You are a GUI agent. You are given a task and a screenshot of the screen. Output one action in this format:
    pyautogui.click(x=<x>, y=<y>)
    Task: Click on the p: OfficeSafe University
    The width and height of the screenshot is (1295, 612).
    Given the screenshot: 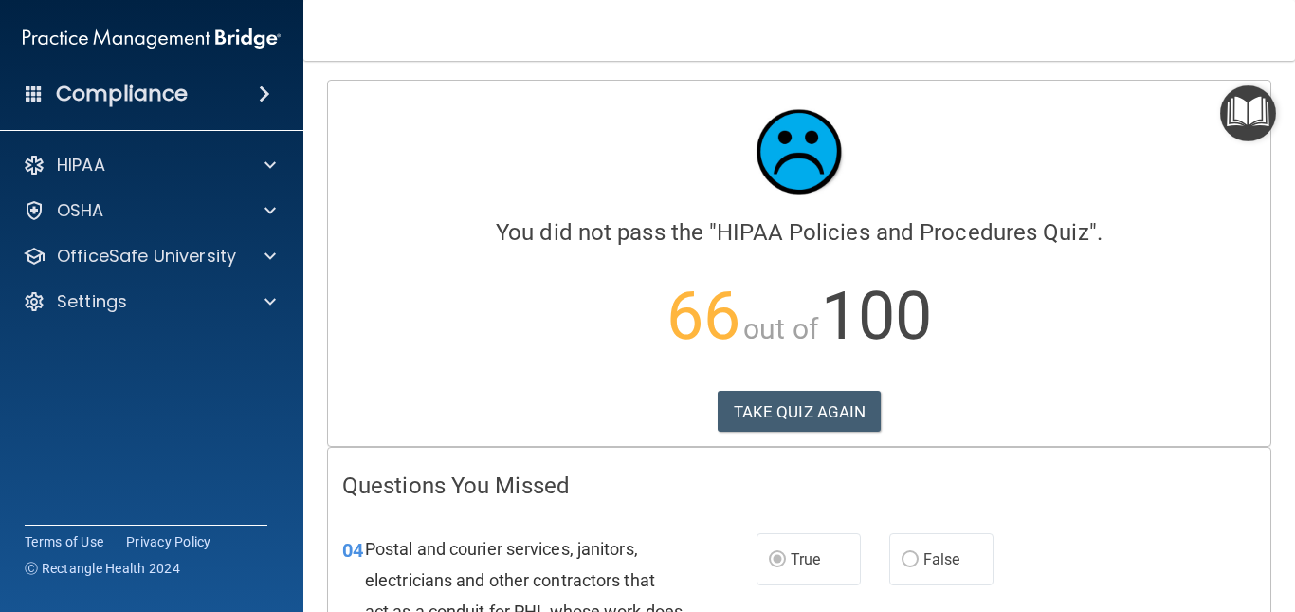 What is the action you would take?
    pyautogui.click(x=146, y=256)
    